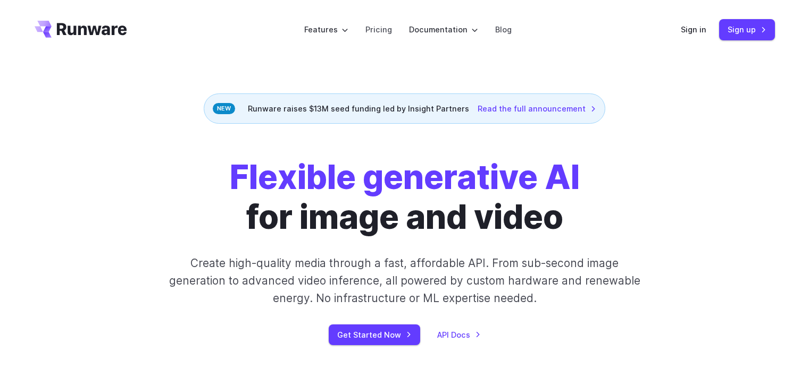 This screenshot has height=369, width=809. What do you see at coordinates (503, 29) in the screenshot?
I see `a: Blog` at bounding box center [503, 29].